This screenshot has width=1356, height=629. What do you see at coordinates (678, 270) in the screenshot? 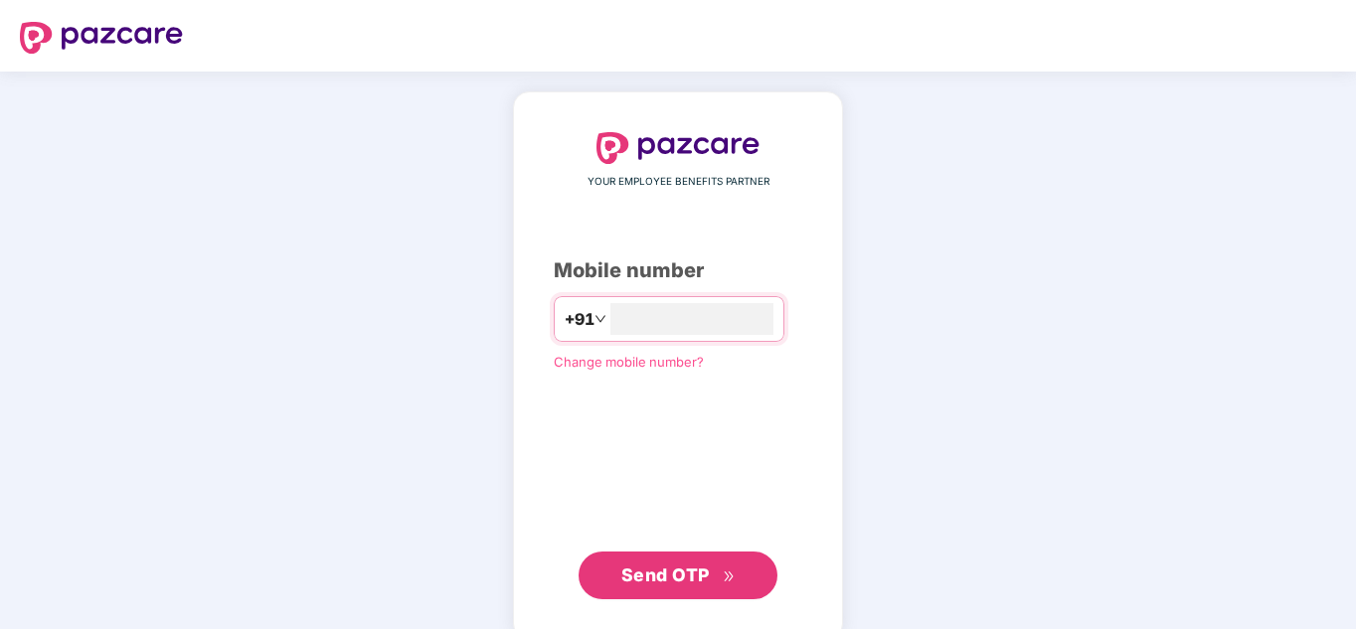
I see `div: Mobile number` at bounding box center [678, 270].